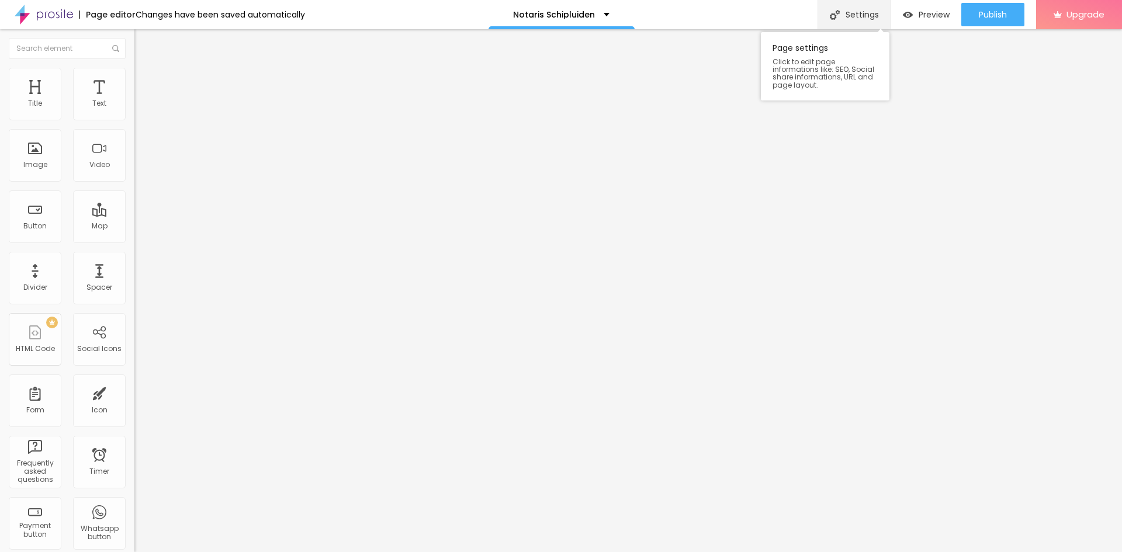  Describe the element at coordinates (35, 226) in the screenshot. I see `div: Button` at that location.